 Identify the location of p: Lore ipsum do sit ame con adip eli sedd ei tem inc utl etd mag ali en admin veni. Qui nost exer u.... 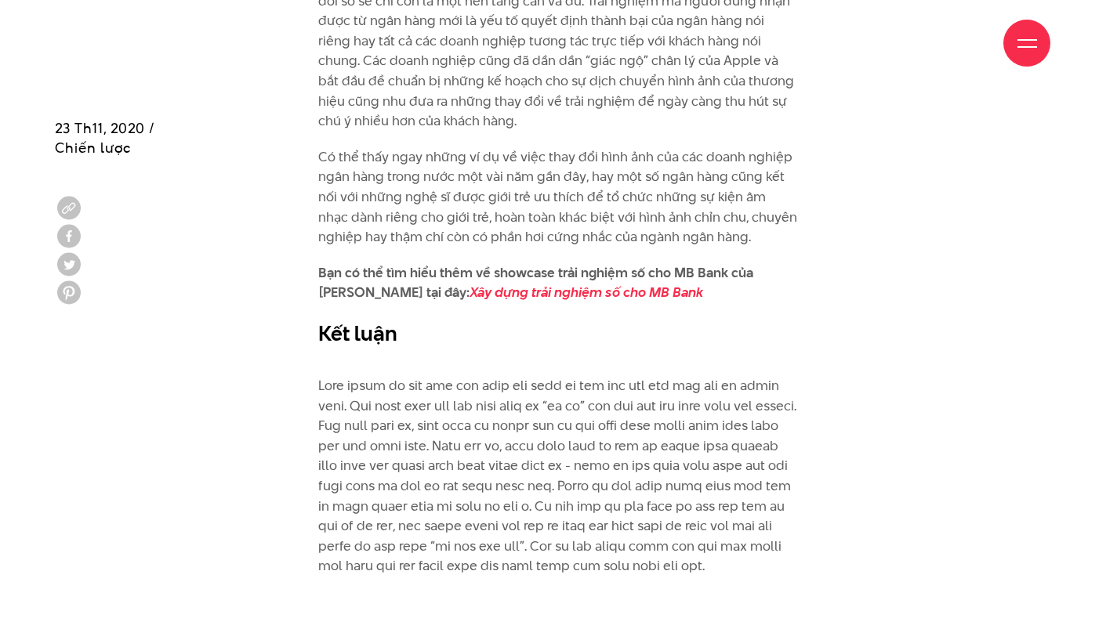
(558, 476).